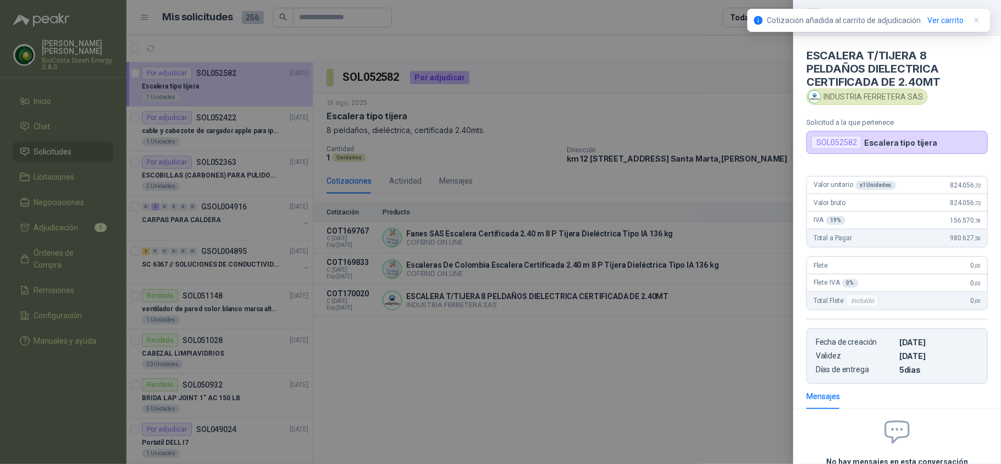 Image resolution: width=1001 pixels, height=464 pixels. What do you see at coordinates (897, 69) in the screenshot?
I see `h4: ESCALERA T/TIJERA 8 PELDAÑOS DIELECTRICA CERTIFICADA DE 2.40MT` at bounding box center [897, 69].